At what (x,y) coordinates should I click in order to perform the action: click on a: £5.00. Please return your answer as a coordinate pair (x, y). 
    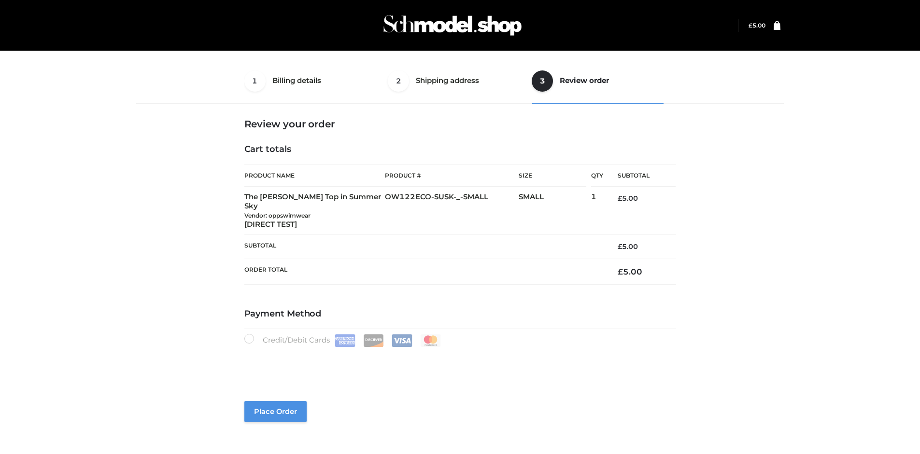
    Looking at the image, I should click on (757, 25).